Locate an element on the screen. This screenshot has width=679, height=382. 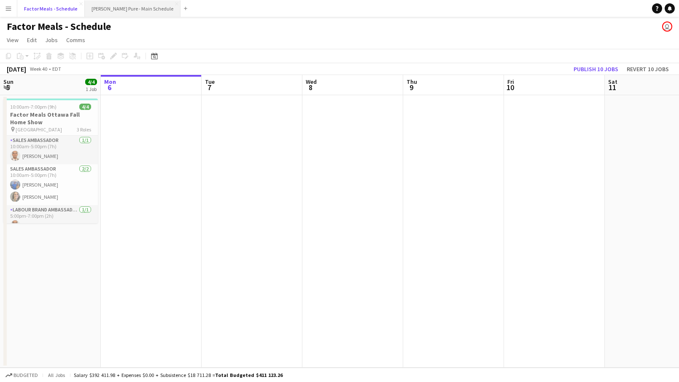
span: Week 40 is located at coordinates (38, 69).